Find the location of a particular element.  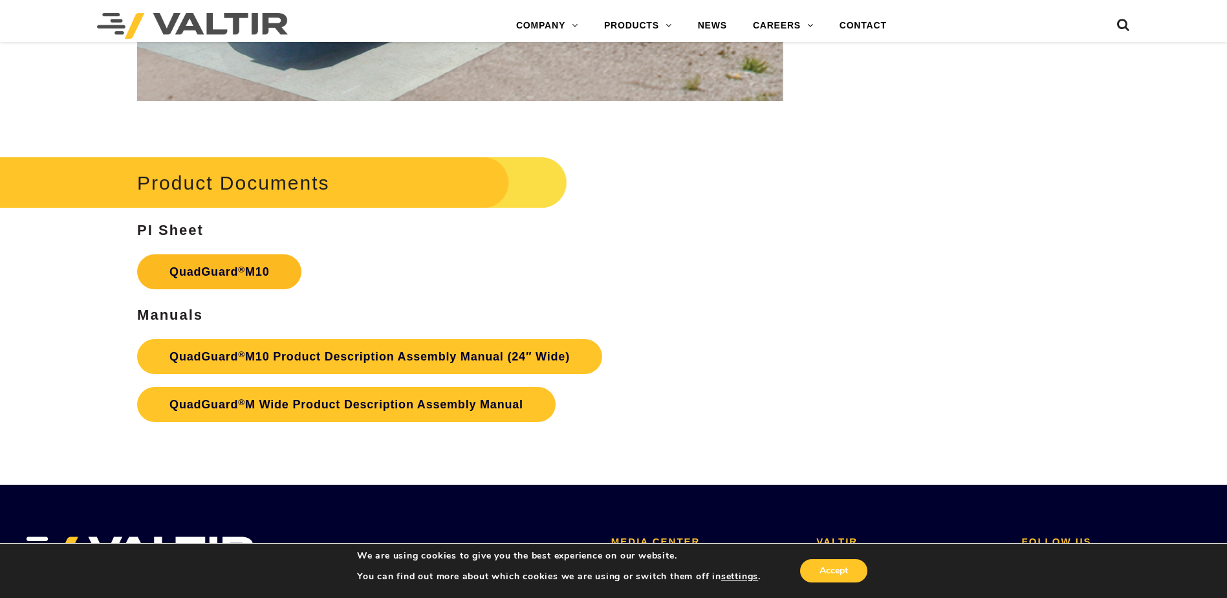

a: QuadGuard®M Wide Product Description Assembly Manual is located at coordinates (346, 404).